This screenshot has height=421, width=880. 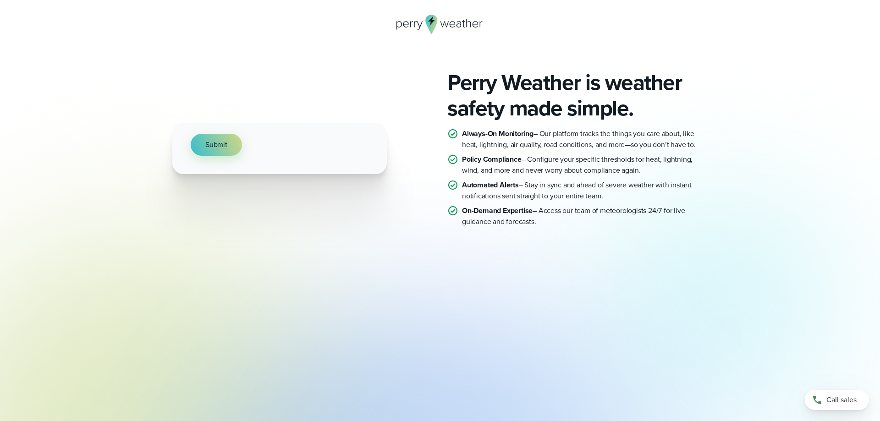 I want to click on a: Call sales, so click(x=837, y=400).